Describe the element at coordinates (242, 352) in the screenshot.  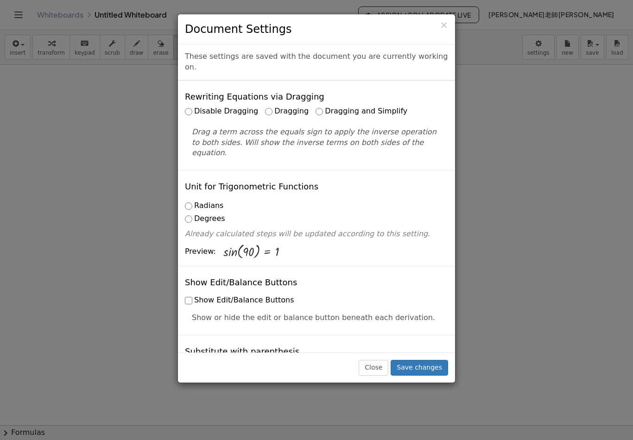
I see `h4: Substitute with parenthesis` at that location.